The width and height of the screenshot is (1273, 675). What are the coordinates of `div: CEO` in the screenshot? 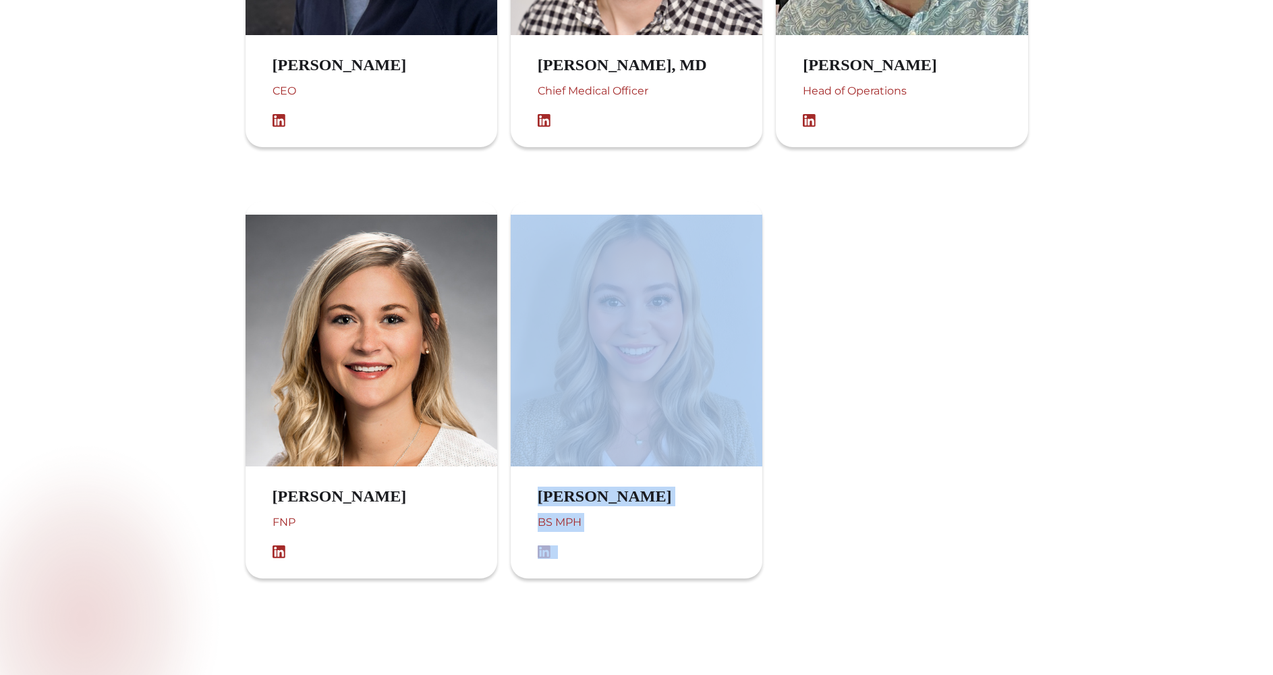 It's located at (353, 98).